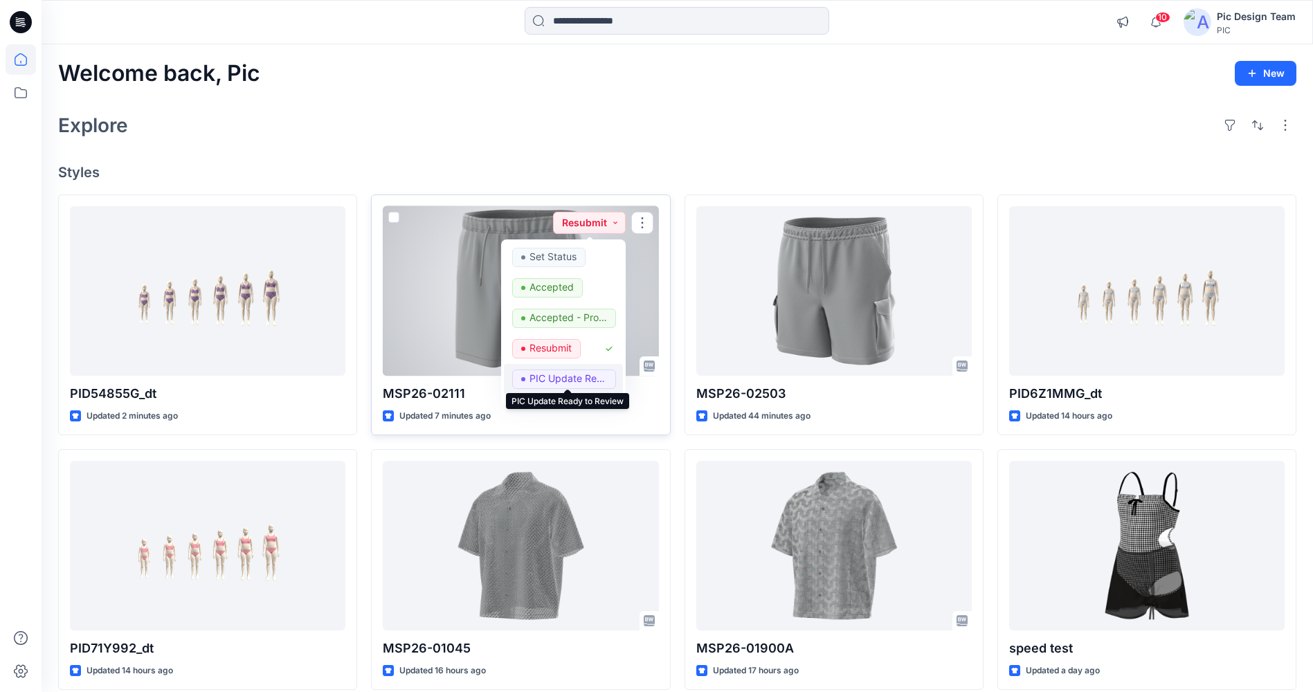 This screenshot has height=692, width=1313. Describe the element at coordinates (520, 394) in the screenshot. I see `p: MSP26-02111` at that location.